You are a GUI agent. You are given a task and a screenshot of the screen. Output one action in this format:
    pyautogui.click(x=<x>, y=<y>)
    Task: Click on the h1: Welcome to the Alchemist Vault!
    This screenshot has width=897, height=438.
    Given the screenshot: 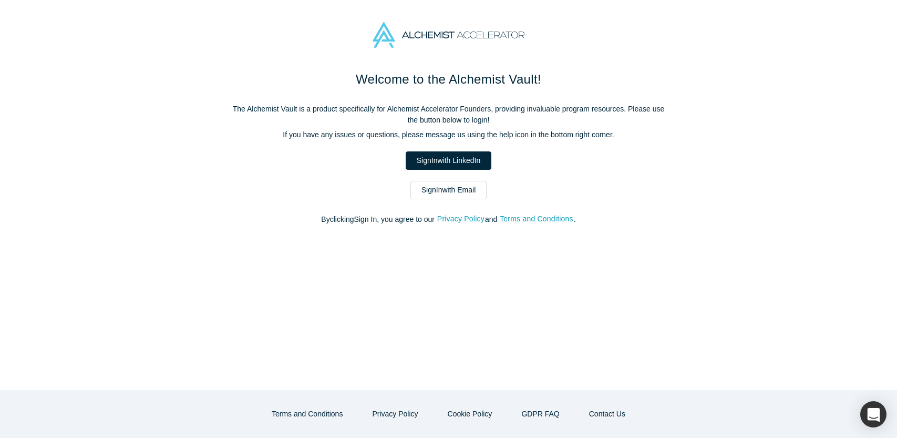 What is the action you would take?
    pyautogui.click(x=449, y=79)
    